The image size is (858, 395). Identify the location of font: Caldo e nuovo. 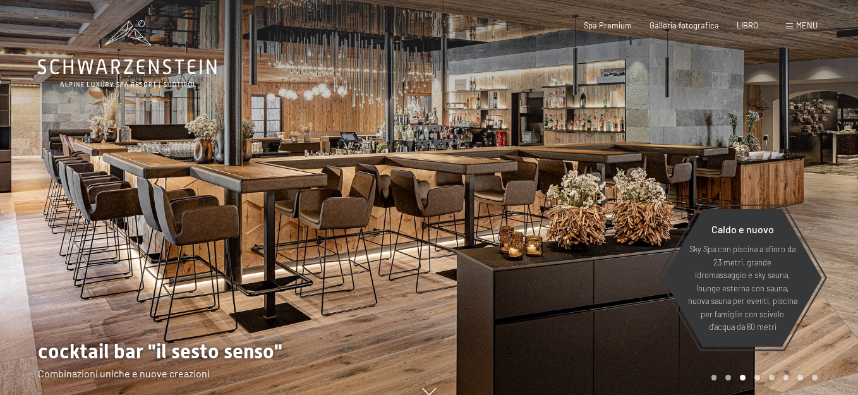
(743, 229).